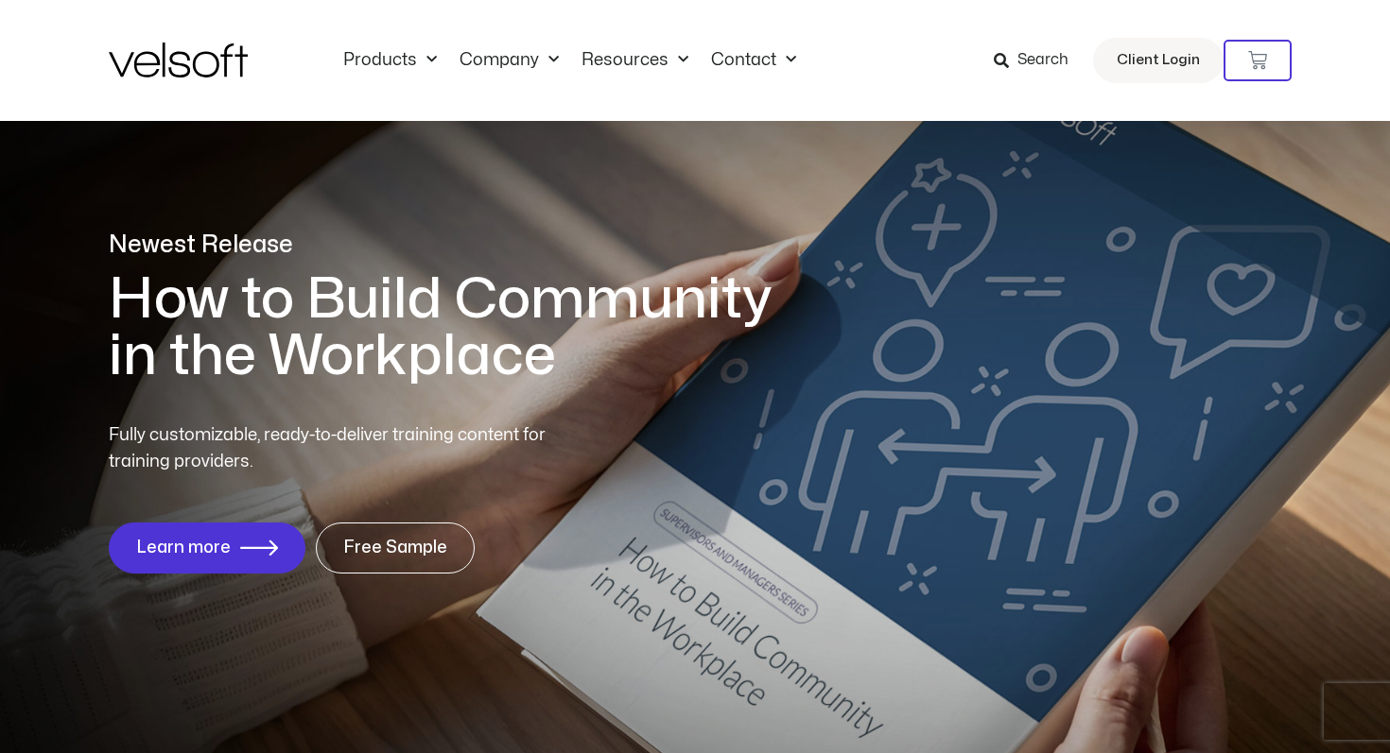 The image size is (1390, 753). Describe the element at coordinates (454, 328) in the screenshot. I see `h1: How to Build Community in the Workplace` at that location.